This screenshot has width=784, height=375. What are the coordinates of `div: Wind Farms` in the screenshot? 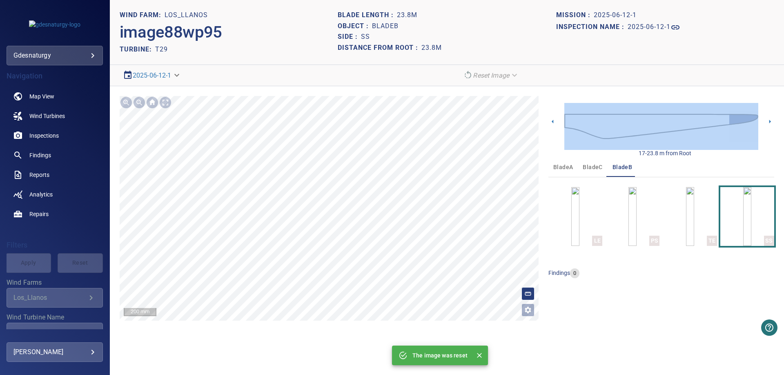 It's located at (55, 298).